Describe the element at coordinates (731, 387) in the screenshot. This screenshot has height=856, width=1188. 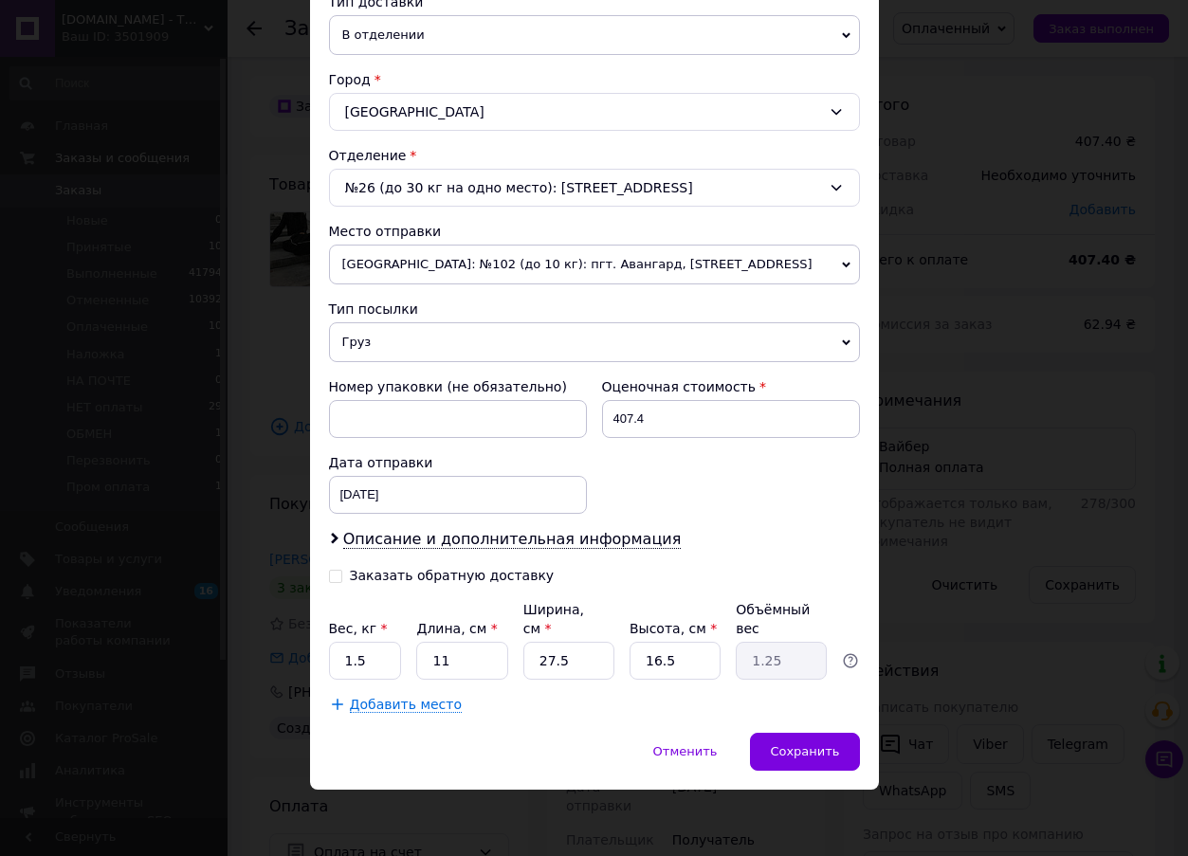
I see `div: Оценочная стоимость` at that location.